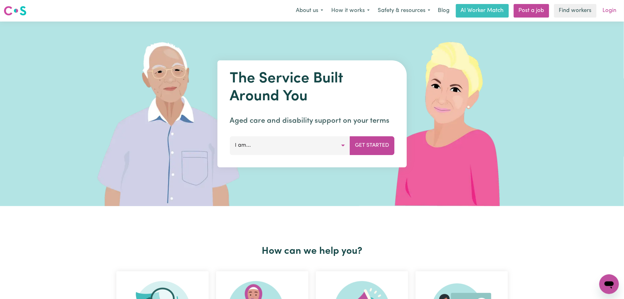 Image resolution: width=624 pixels, height=299 pixels. I want to click on button: About us, so click(309, 11).